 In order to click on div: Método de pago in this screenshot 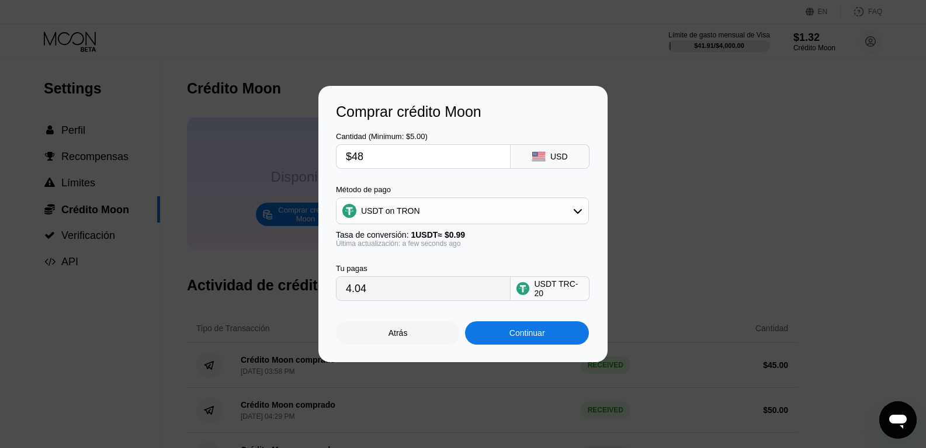, I will do `click(462, 189)`.